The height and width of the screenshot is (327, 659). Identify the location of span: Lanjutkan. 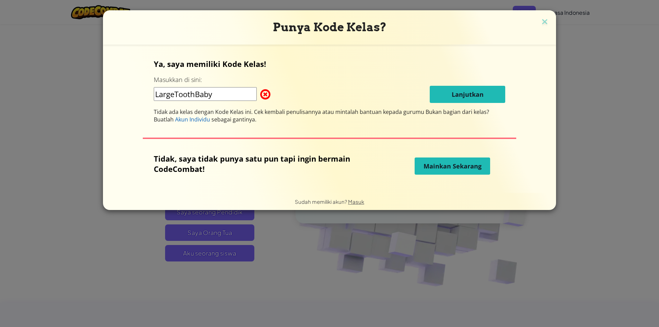
(468, 94).